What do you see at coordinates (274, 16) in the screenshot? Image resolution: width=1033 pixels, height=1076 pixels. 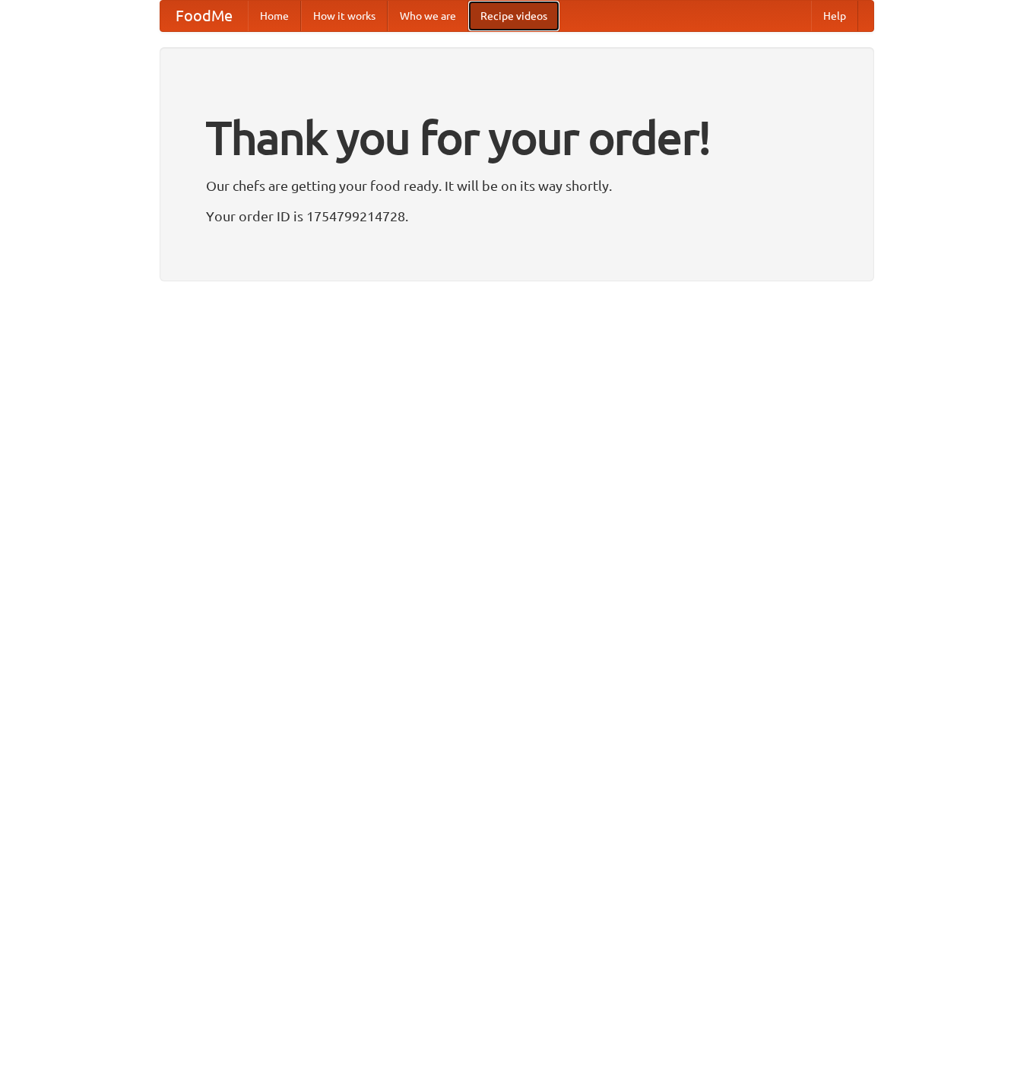 I see `a: Home` at bounding box center [274, 16].